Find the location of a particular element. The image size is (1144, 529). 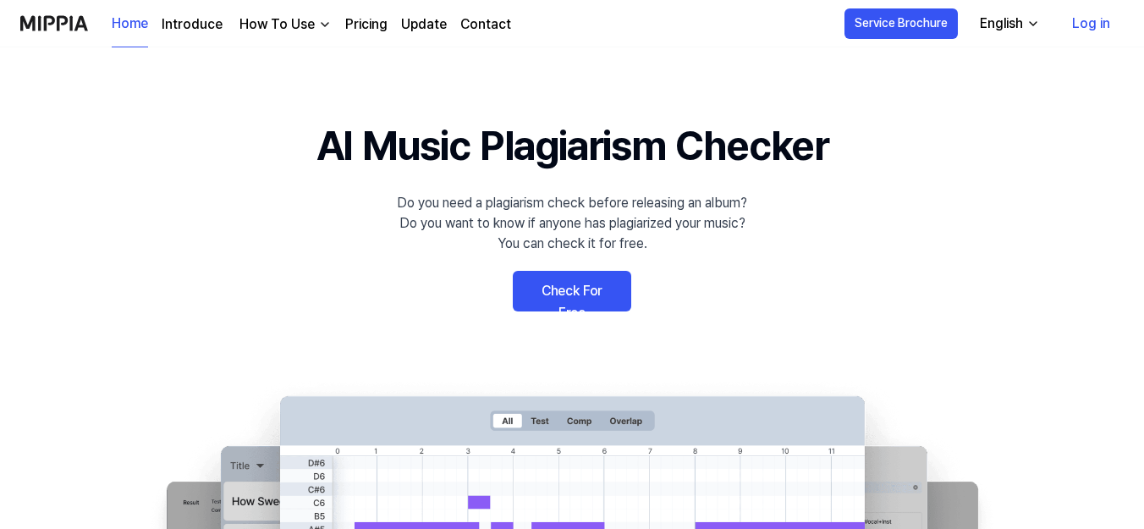

button: Service Brochure is located at coordinates (901, 24).